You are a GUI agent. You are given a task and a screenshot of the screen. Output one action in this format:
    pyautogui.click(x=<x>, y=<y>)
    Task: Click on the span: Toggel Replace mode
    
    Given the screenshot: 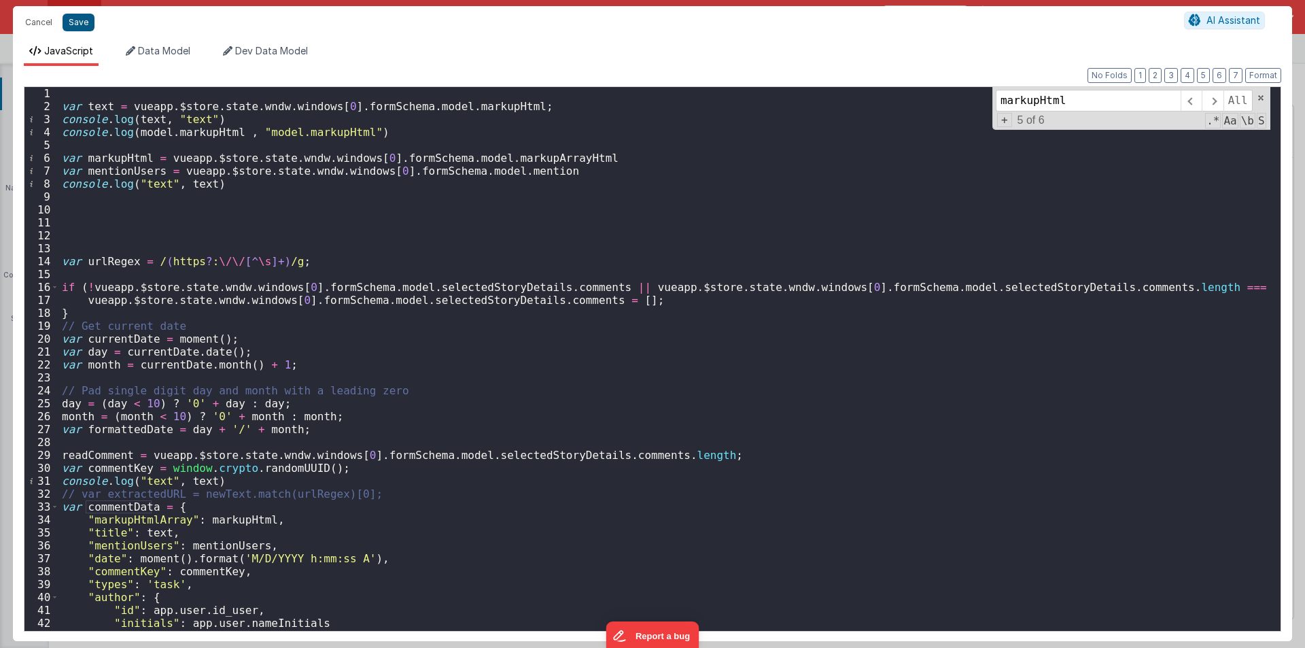 What is the action you would take?
    pyautogui.click(x=1004, y=120)
    